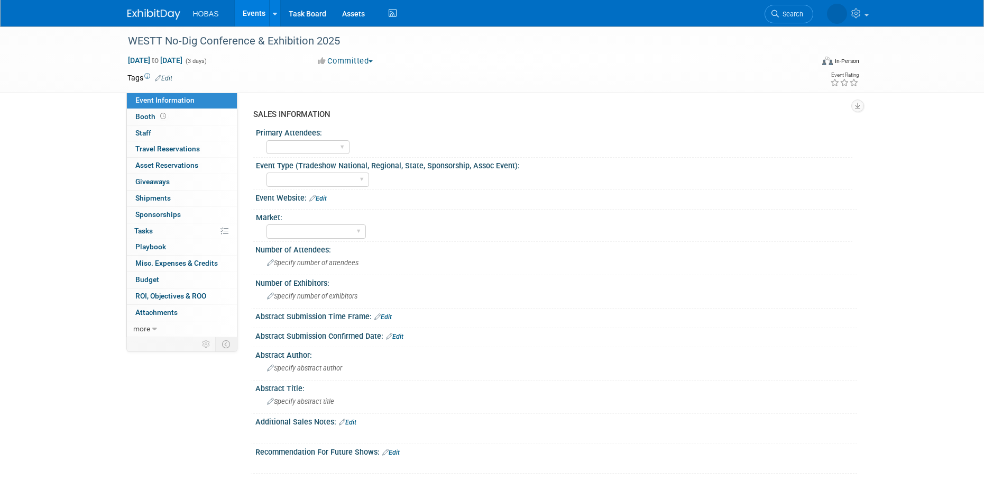 The image size is (984, 479). Describe the element at coordinates (182, 166) in the screenshot. I see `a: Asset Reservations` at that location.